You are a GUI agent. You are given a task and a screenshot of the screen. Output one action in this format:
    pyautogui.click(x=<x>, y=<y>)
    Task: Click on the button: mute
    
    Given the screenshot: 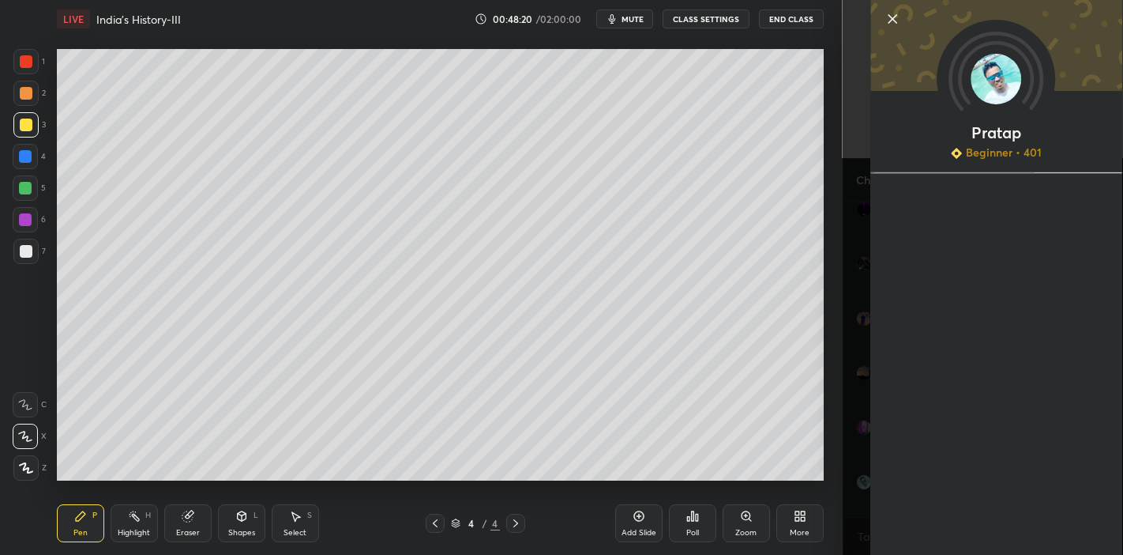 What is the action you would take?
    pyautogui.click(x=625, y=19)
    